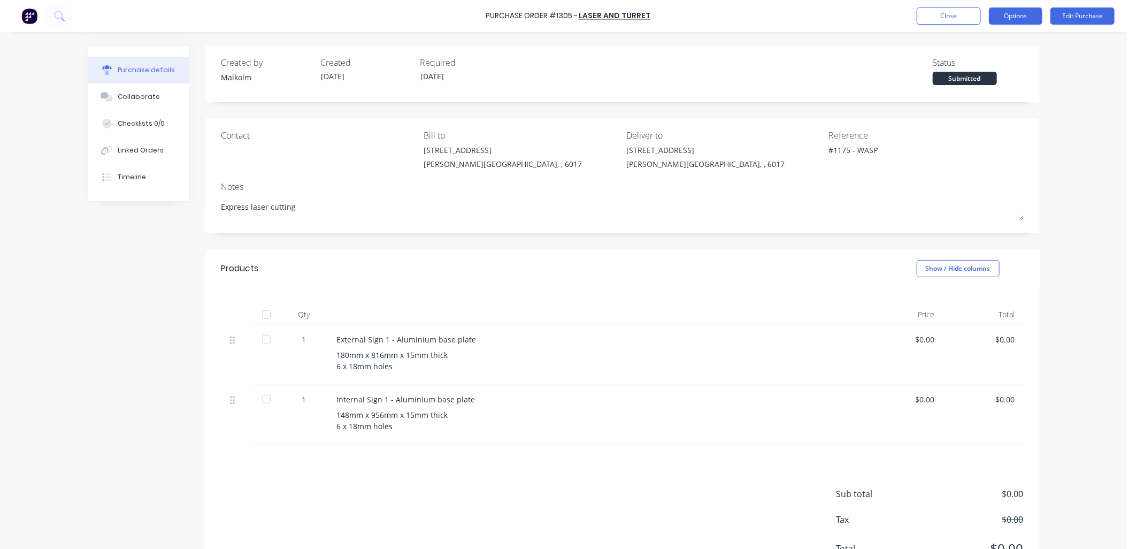  Describe the element at coordinates (614, 16) in the screenshot. I see `a: laser and turret` at that location.